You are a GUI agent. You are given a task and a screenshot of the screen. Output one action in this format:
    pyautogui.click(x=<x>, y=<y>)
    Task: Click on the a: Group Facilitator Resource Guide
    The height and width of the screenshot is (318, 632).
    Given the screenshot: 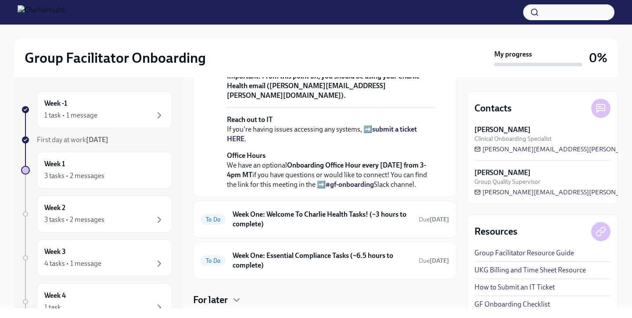 What is the action you would take?
    pyautogui.click(x=524, y=253)
    